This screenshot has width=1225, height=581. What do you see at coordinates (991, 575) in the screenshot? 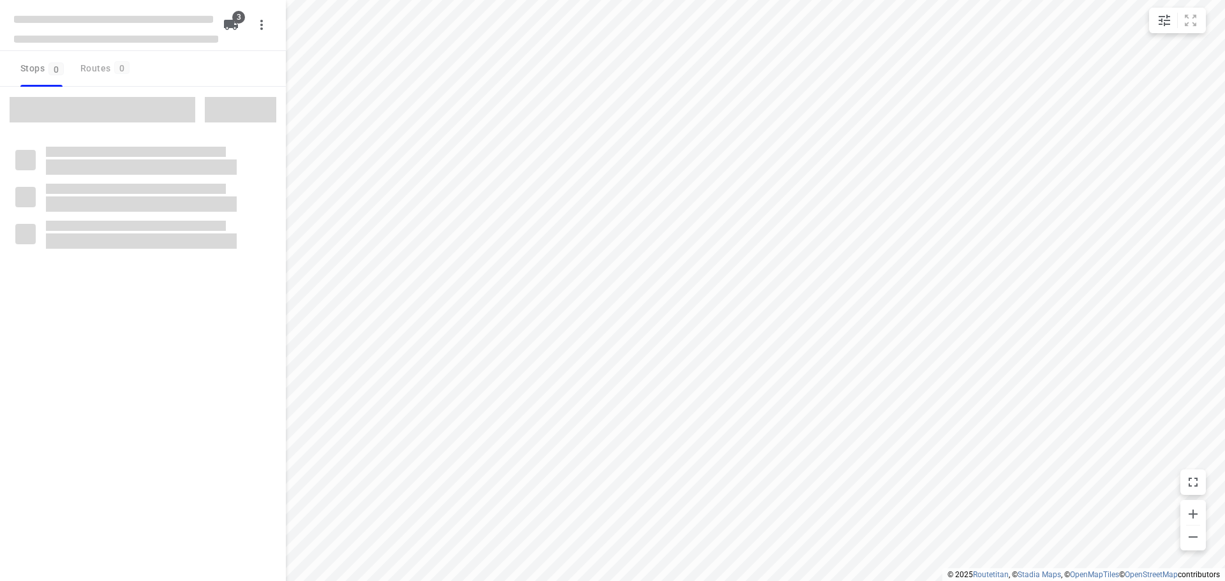
I see `a: Routetitan` at bounding box center [991, 575].